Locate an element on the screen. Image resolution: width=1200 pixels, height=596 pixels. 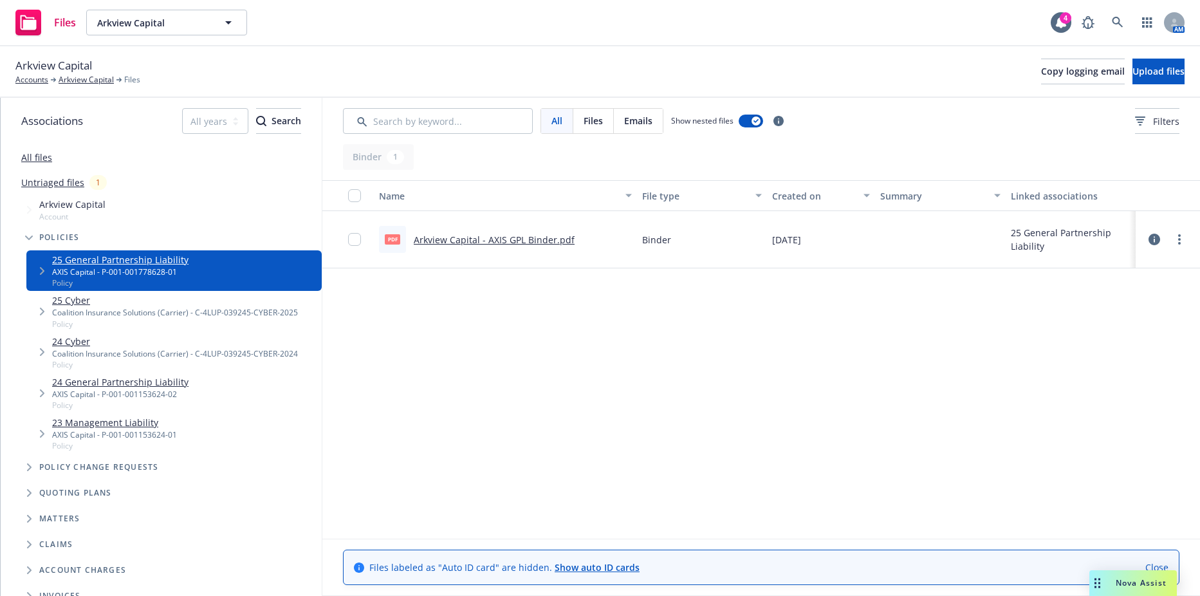
button: Filters is located at coordinates (1157, 121).